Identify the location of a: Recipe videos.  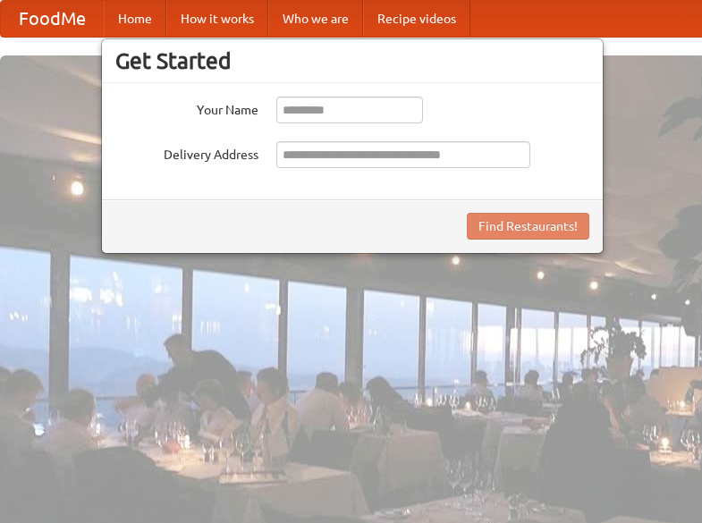
(417, 19).